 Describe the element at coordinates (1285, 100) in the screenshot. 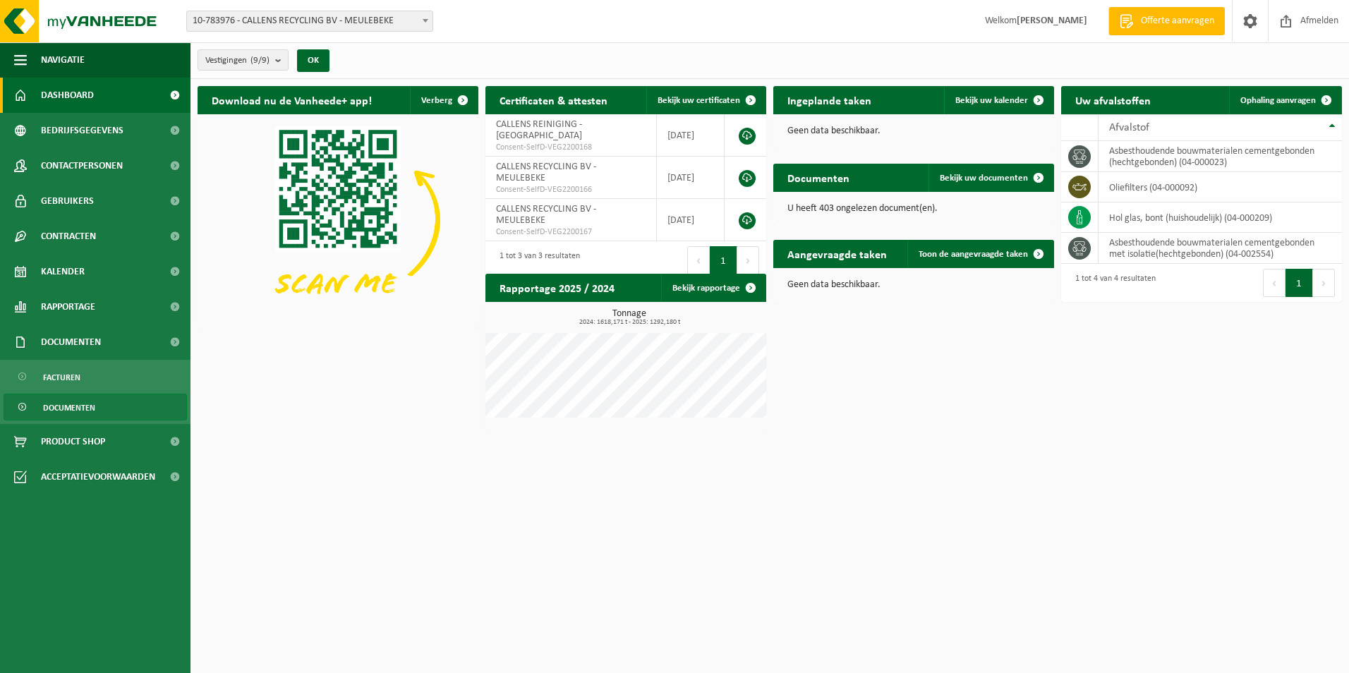

I see `a: Ophaling aanvragen` at that location.